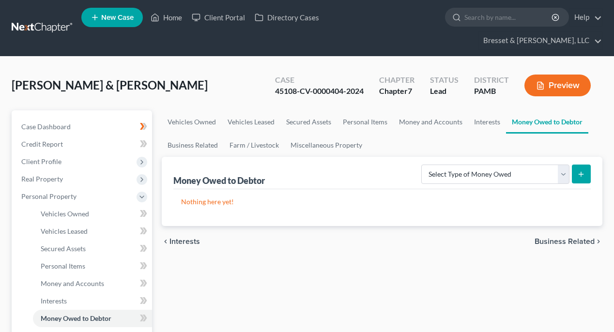 This screenshot has height=332, width=614. What do you see at coordinates (41, 161) in the screenshot?
I see `span: Client Profile` at bounding box center [41, 161].